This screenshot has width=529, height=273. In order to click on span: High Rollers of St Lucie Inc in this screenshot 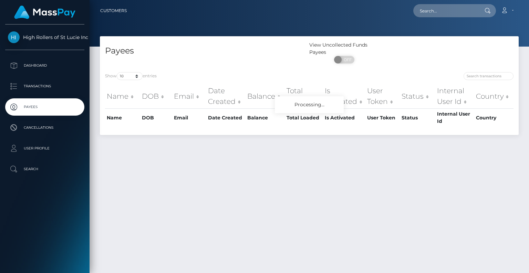, I will do `click(45, 37)`.